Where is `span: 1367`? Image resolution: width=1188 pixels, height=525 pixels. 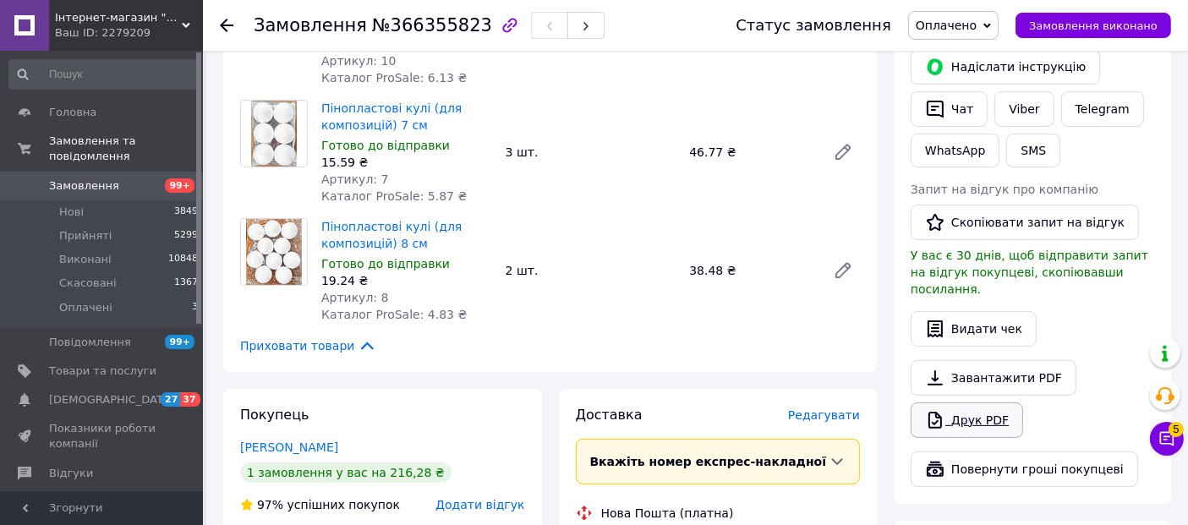
span: 1367 is located at coordinates (186, 283).